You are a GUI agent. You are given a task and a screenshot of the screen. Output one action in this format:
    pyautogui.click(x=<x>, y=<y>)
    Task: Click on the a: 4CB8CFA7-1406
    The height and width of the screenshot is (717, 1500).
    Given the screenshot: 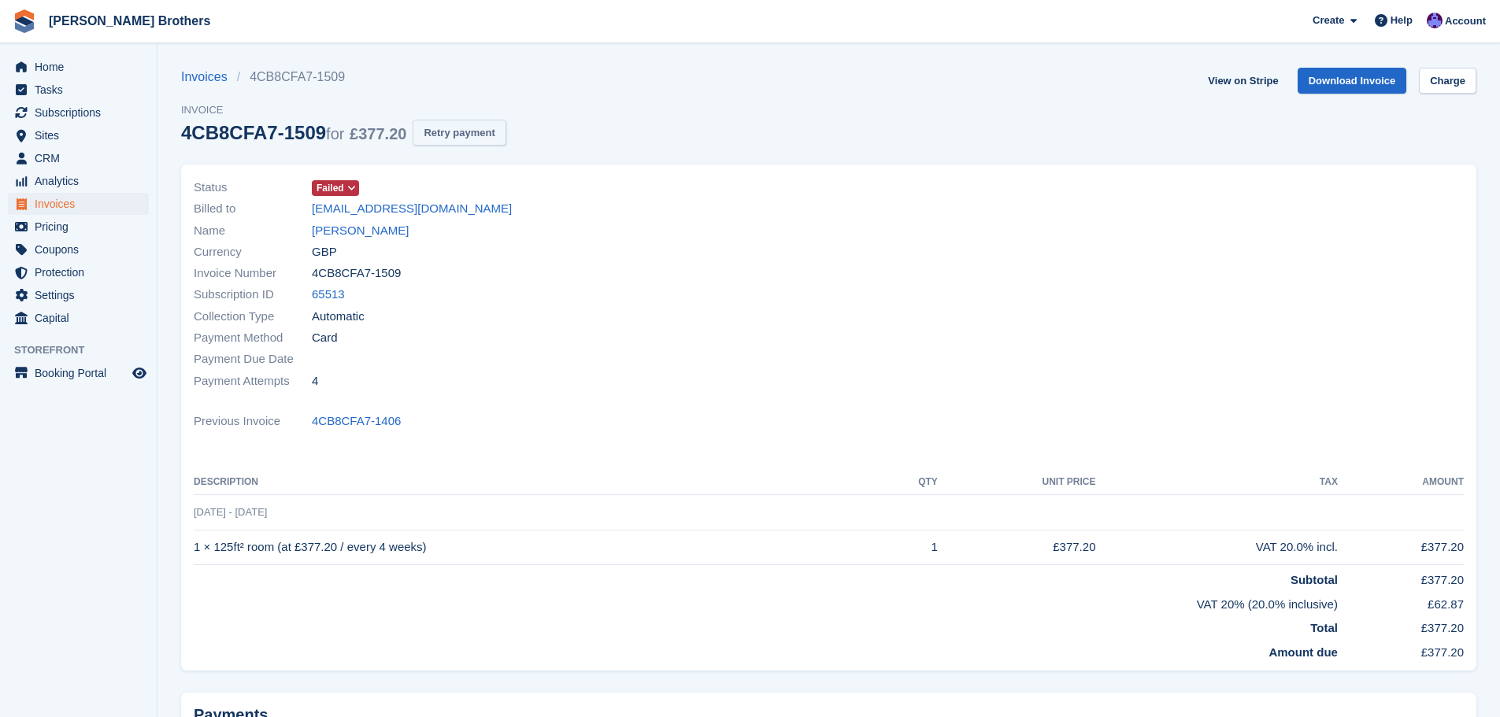 What is the action you would take?
    pyautogui.click(x=356, y=421)
    